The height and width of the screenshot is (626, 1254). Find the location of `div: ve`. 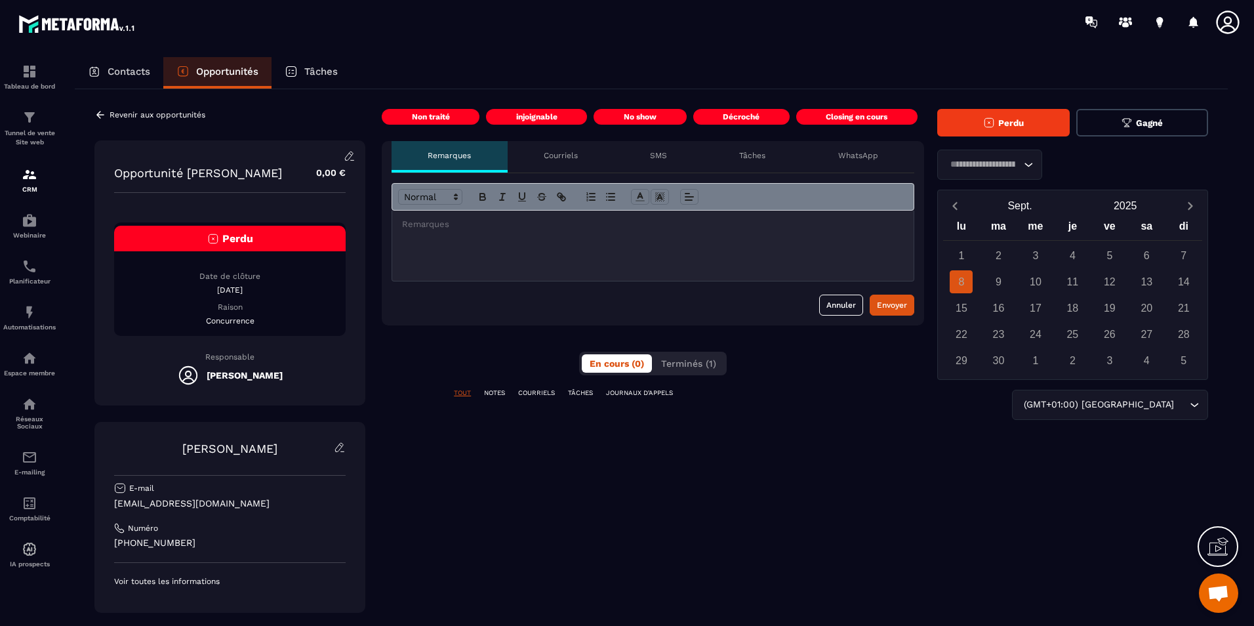

div: ve is located at coordinates (1110, 228).